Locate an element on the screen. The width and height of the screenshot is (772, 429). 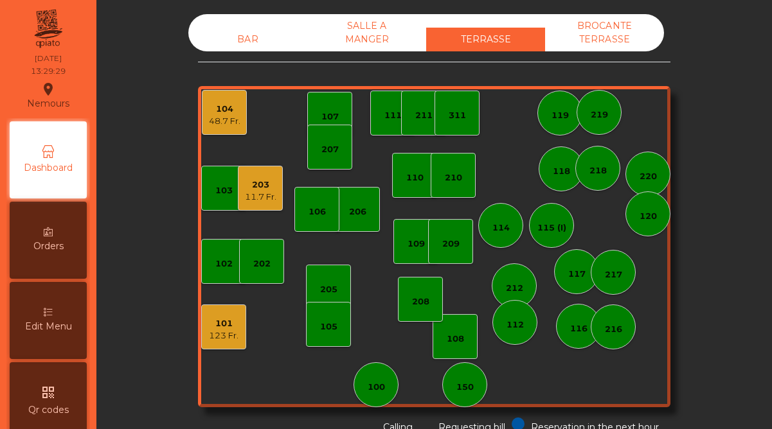
div: 209 is located at coordinates (451, 244).